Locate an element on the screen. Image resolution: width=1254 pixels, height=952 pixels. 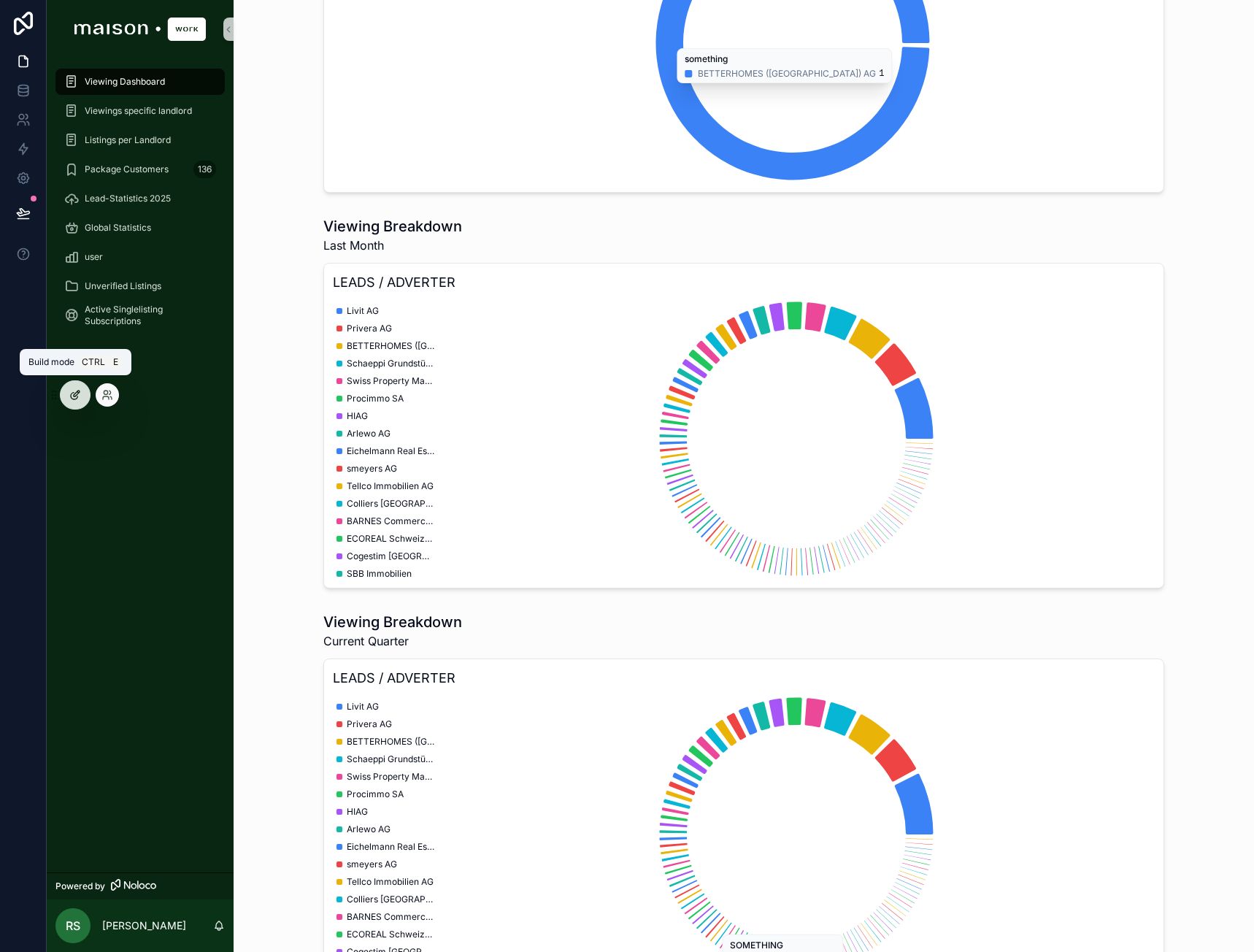
a: Listings per Landlord is located at coordinates (140, 140).